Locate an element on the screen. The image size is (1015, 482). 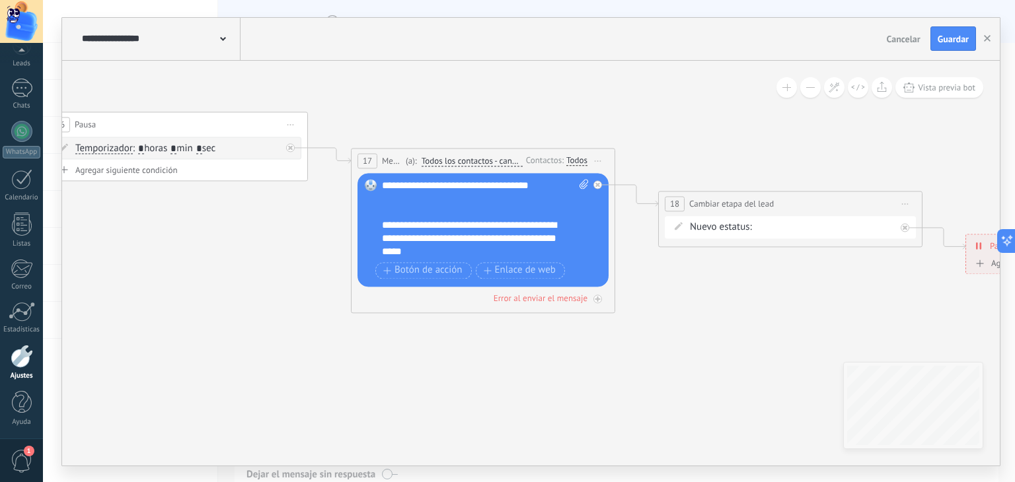
div: Chats is located at coordinates (22, 106).